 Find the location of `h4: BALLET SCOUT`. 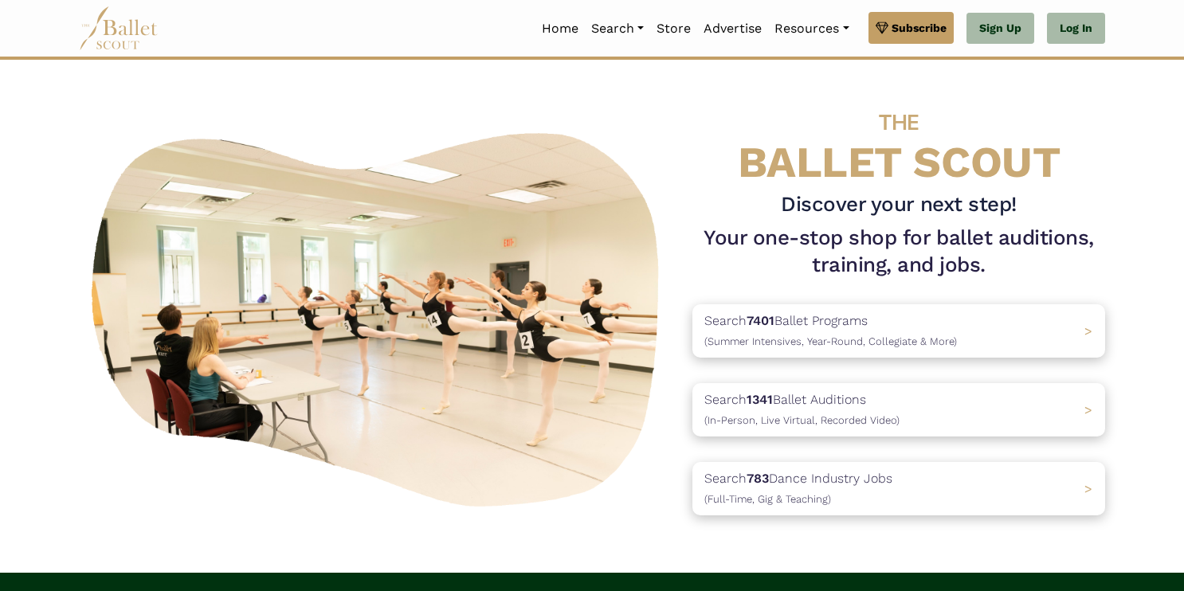

h4: BALLET SCOUT is located at coordinates (899, 138).